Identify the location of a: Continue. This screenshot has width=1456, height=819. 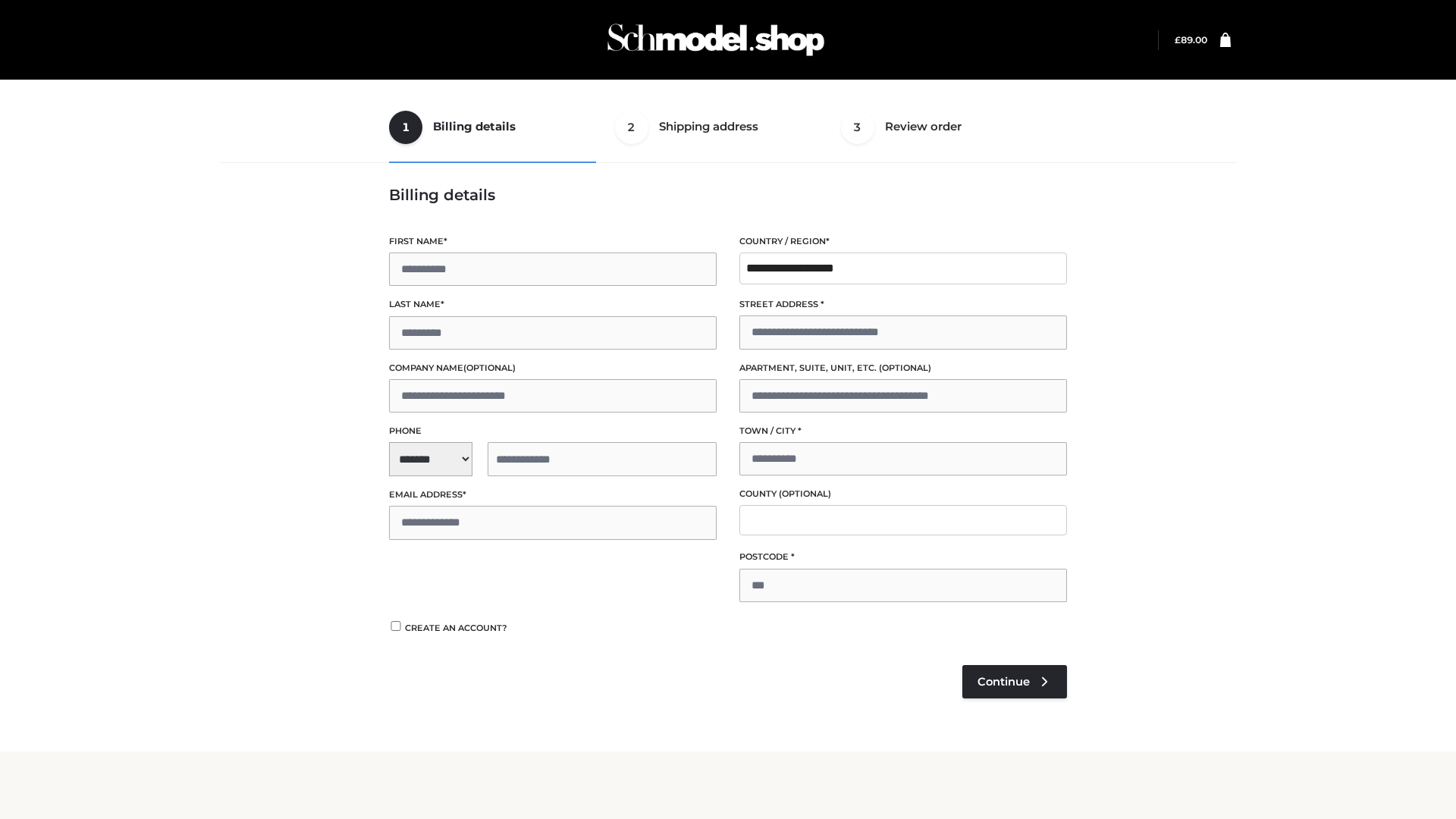
(1015, 682).